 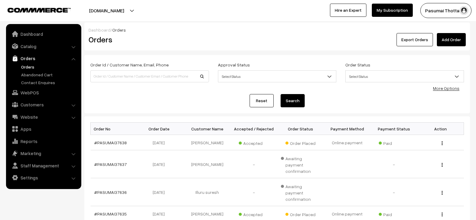 I want to click on label: Order Status, so click(x=357, y=65).